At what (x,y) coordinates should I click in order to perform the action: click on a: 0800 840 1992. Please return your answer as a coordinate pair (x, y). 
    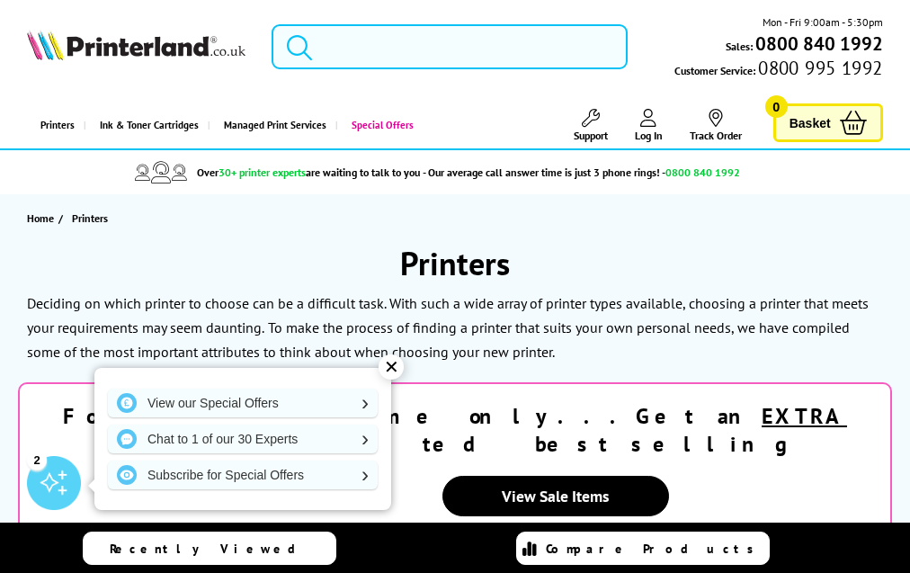
    Looking at the image, I should click on (818, 43).